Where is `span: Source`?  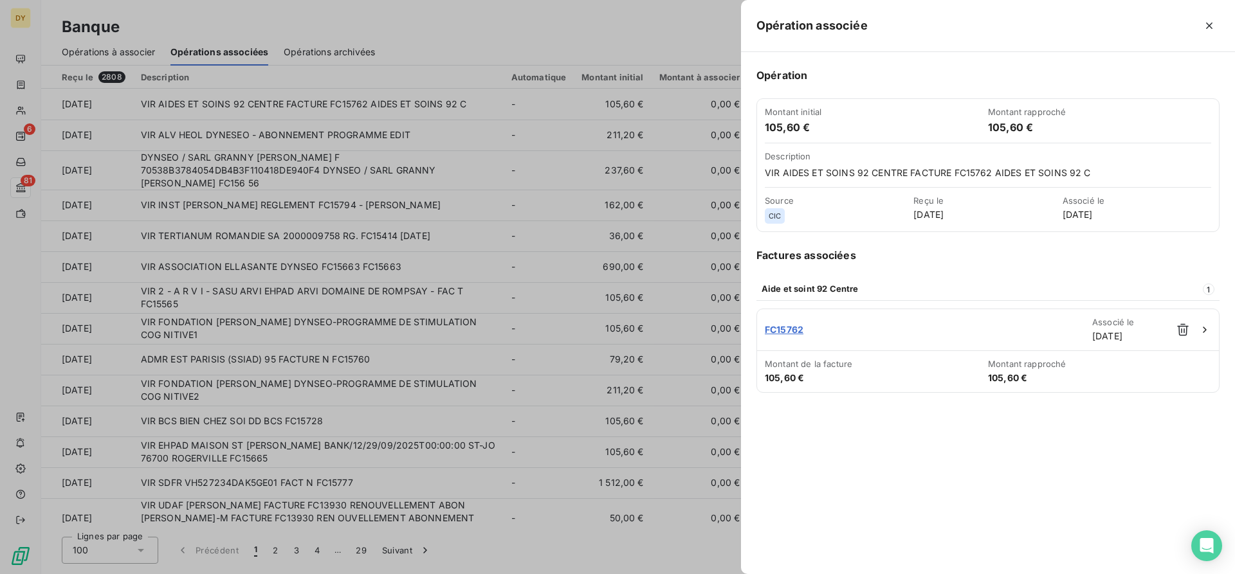 span: Source is located at coordinates (779, 201).